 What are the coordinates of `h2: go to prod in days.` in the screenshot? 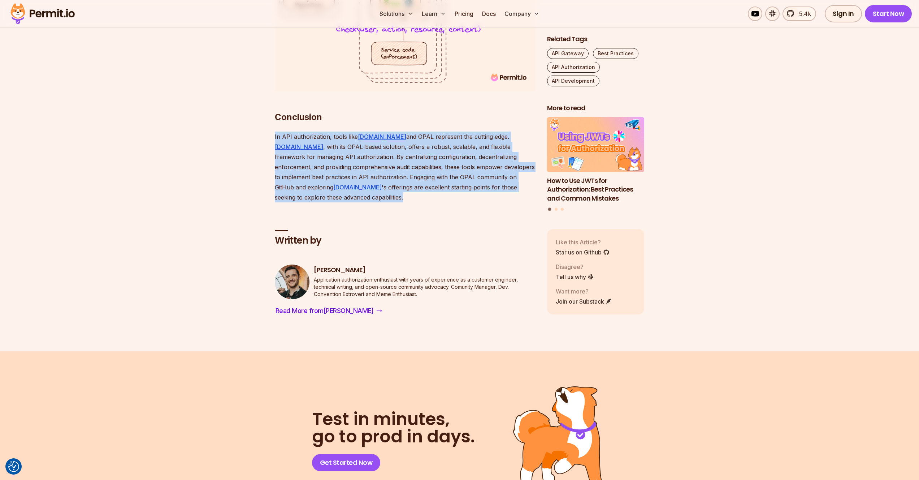 It's located at (393, 428).